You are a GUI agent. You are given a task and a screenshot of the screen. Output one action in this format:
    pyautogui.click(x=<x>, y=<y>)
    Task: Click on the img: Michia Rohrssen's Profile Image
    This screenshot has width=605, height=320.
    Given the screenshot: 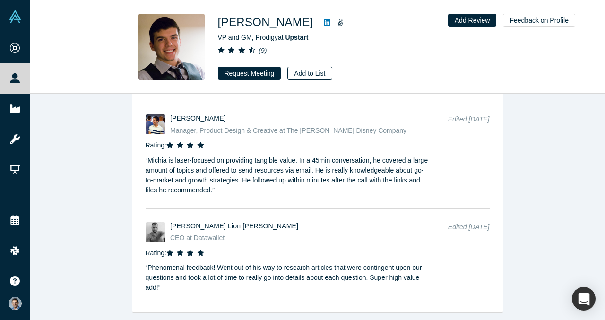 What is the action you would take?
    pyautogui.click(x=172, y=47)
    